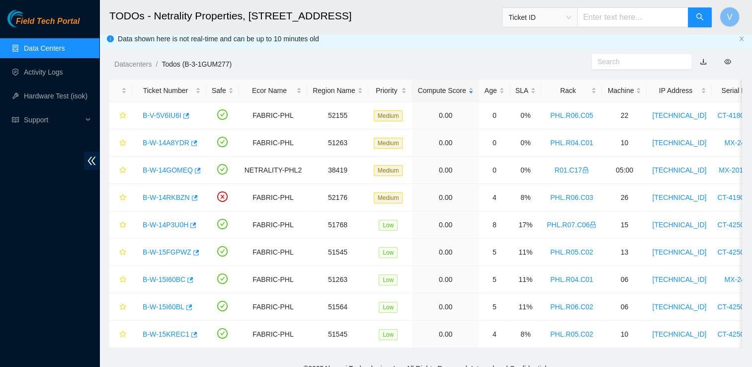 The image size is (752, 367). Describe the element at coordinates (338, 334) in the screenshot. I see `td: 51545` at that location.